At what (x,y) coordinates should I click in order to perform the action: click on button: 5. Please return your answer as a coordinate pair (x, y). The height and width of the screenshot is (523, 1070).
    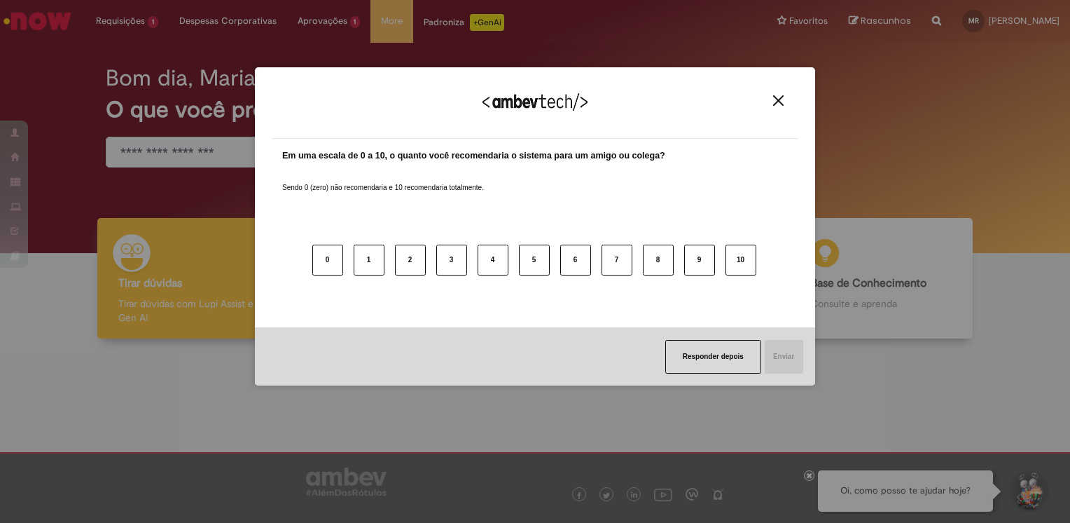
    Looking at the image, I should click on (535, 260).